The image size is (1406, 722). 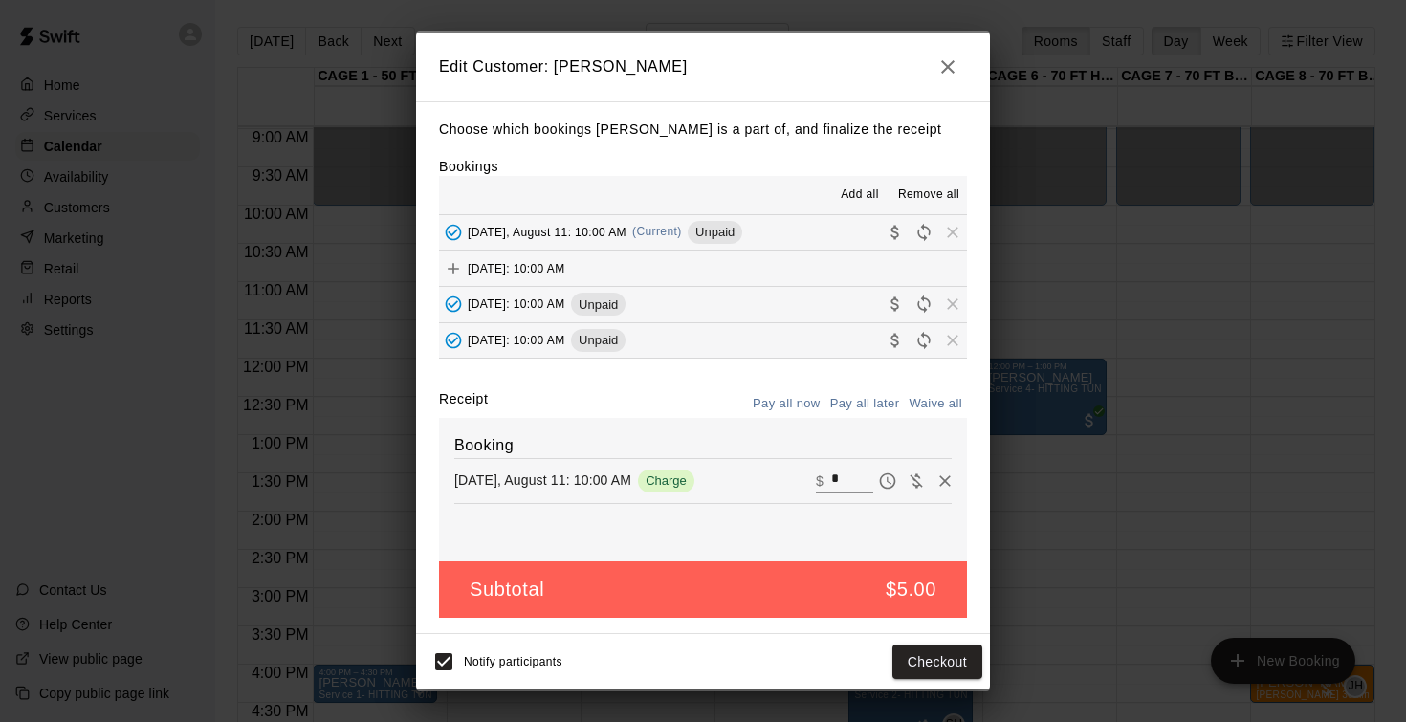 I want to click on span: Charge, so click(x=666, y=480).